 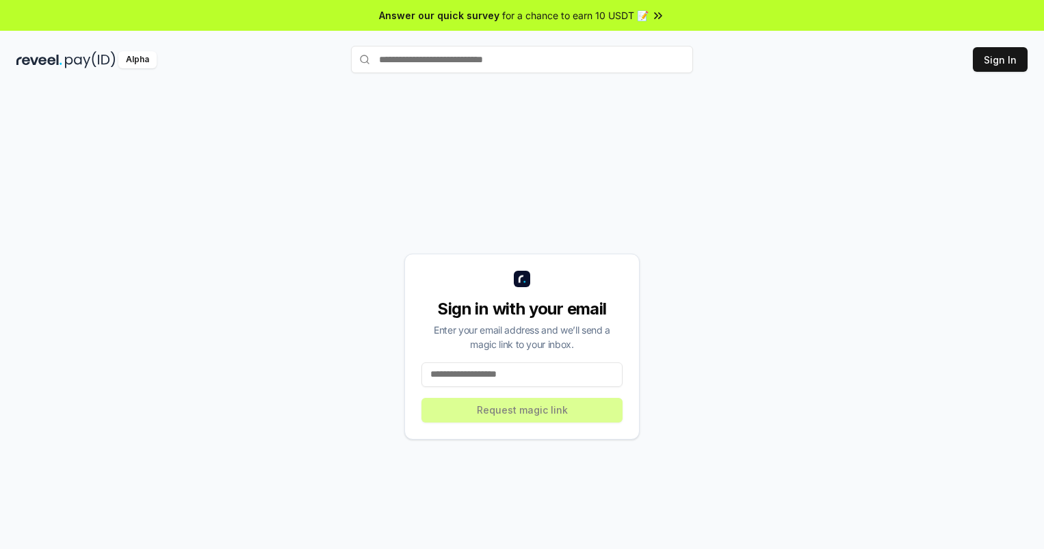 I want to click on div: Alpha, so click(x=137, y=59).